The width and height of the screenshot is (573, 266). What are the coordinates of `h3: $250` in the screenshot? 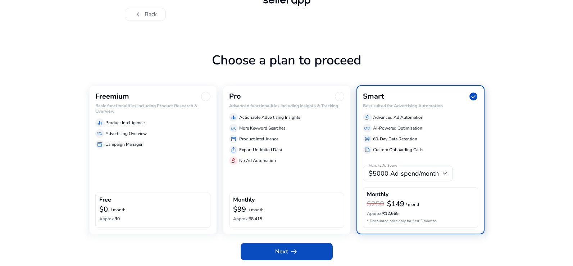 It's located at (376, 204).